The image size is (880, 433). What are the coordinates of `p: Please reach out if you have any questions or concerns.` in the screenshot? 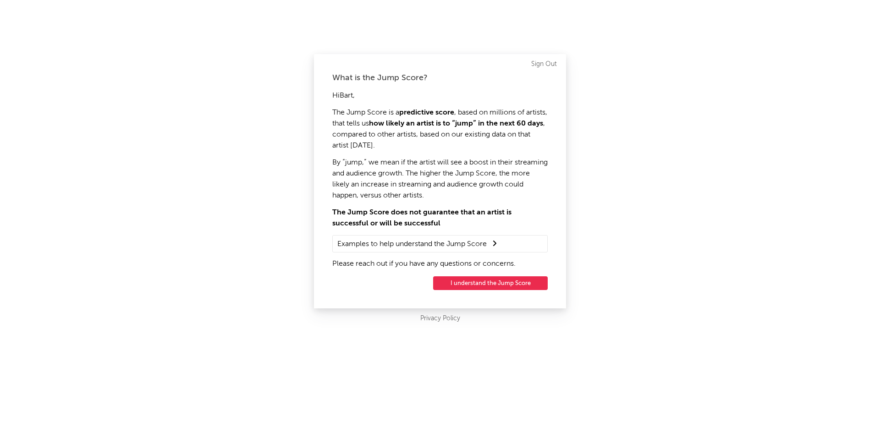 It's located at (440, 264).